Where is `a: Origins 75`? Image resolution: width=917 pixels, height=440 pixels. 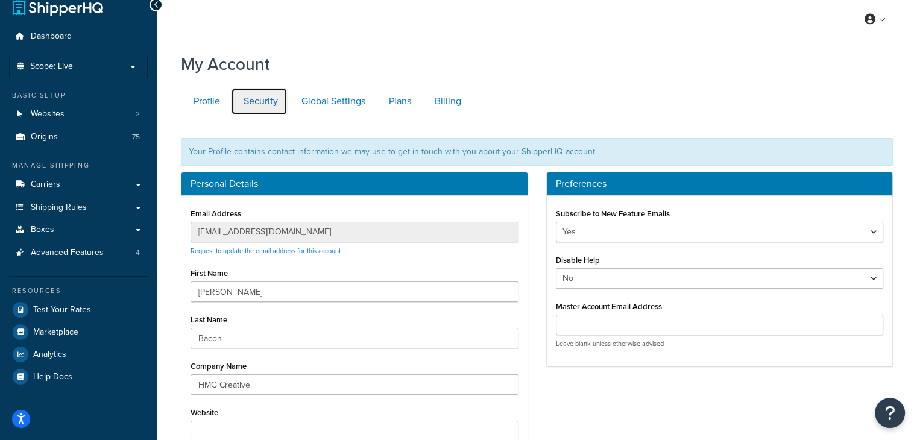
a: Origins 75 is located at coordinates (78, 137).